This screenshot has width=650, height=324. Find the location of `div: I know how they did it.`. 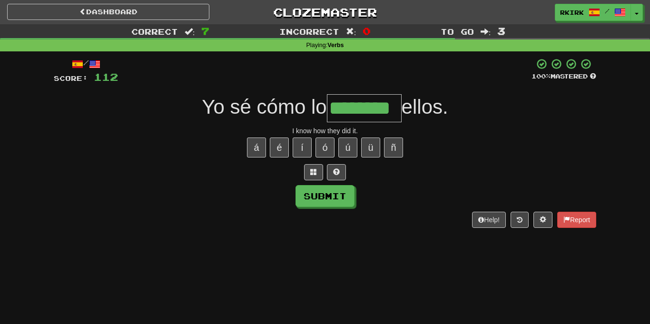

div: I know how they did it. is located at coordinates (325, 131).